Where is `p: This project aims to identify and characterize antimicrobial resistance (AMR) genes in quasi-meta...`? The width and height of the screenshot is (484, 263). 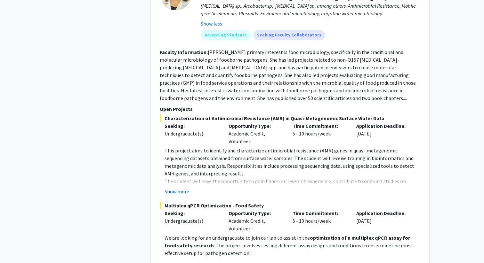
p: This project aims to identify and characterize antimicrobial resistance (AMR) genes in quasi-meta... is located at coordinates (292, 162).